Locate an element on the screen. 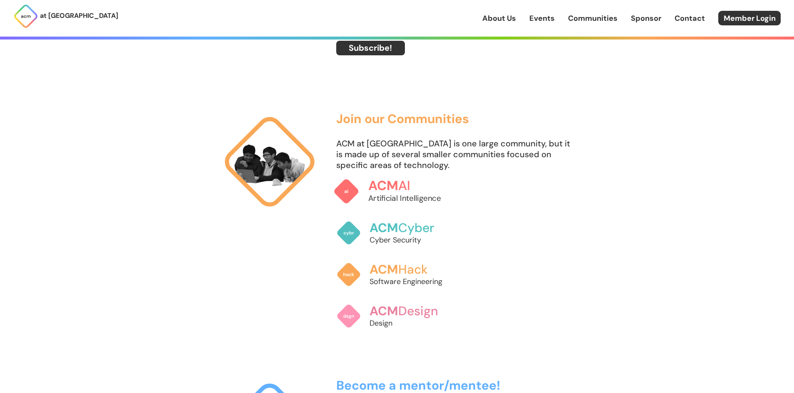  p: Artificial Intelligence is located at coordinates (414, 198).